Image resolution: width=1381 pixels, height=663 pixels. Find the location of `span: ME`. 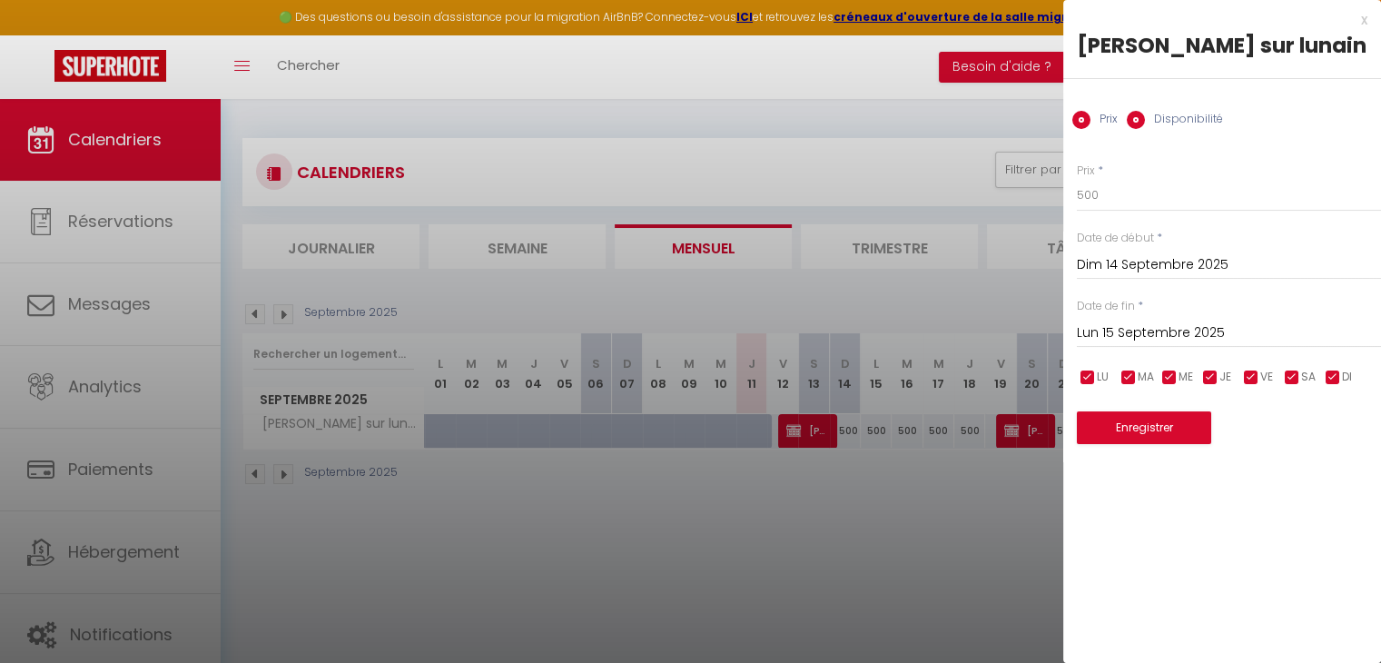

span: ME is located at coordinates (1186, 377).